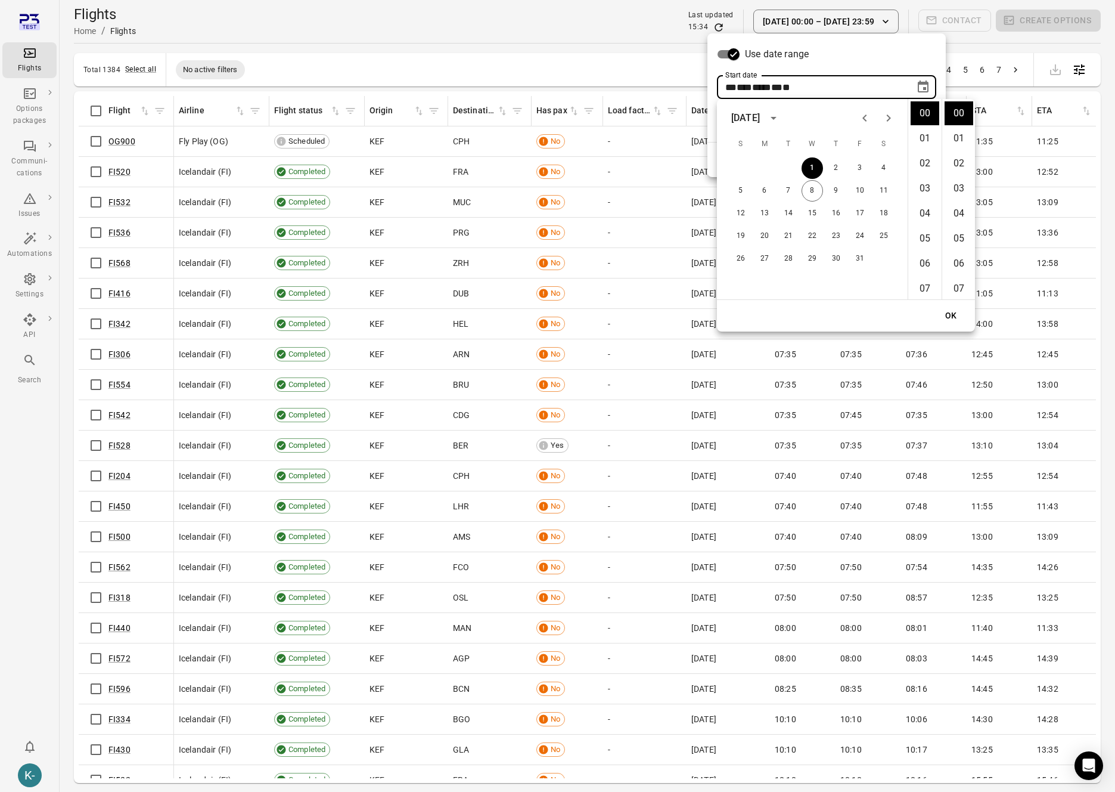  I want to click on span: Saturday, so click(884, 144).